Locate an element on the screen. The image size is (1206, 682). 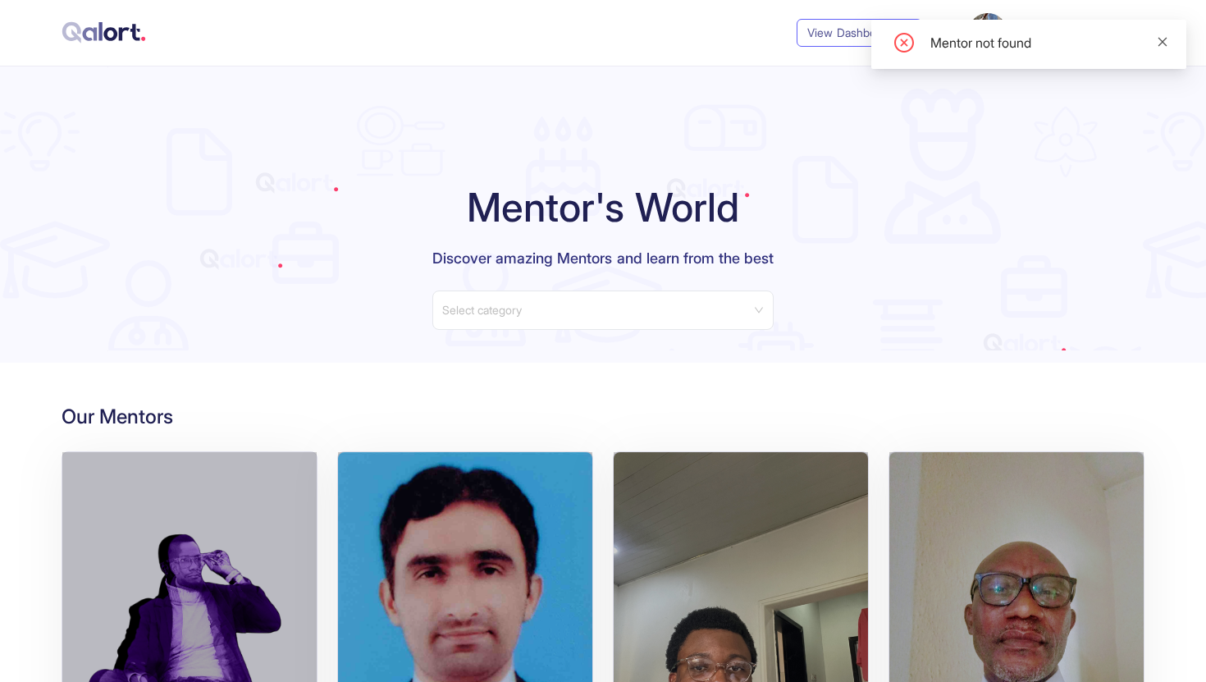
span: close is located at coordinates (1163, 42).